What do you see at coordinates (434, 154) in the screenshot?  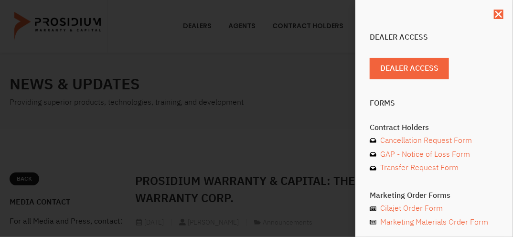 I see `a: GAP - Notice of Loss Form` at bounding box center [434, 154].